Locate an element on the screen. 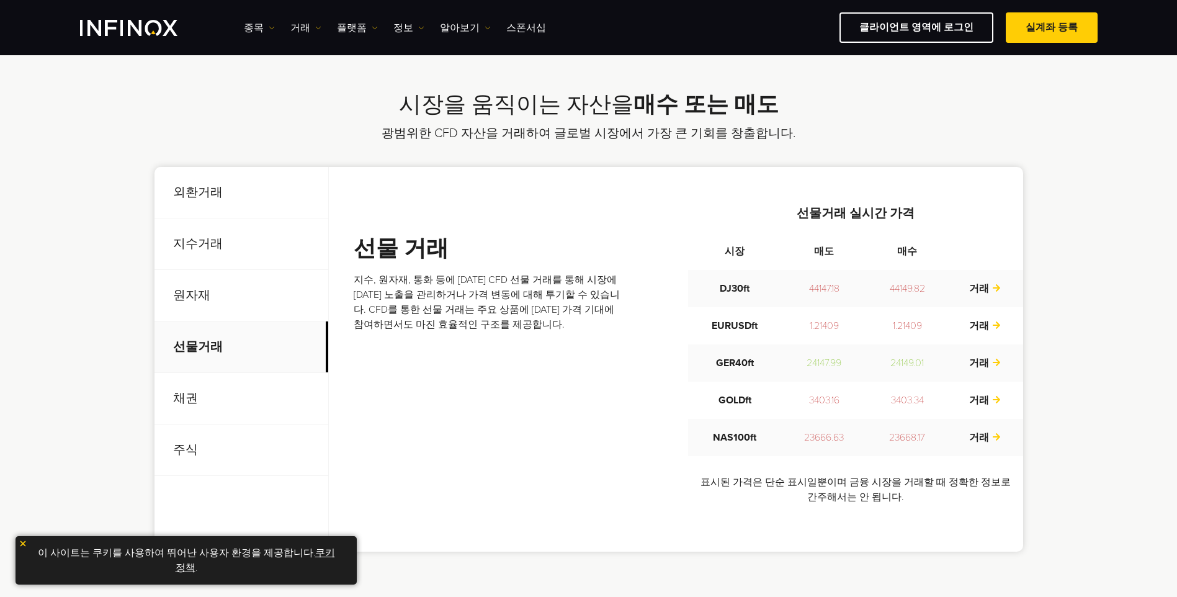 The height and width of the screenshot is (597, 1177). th: 시장 is located at coordinates (734, 251).